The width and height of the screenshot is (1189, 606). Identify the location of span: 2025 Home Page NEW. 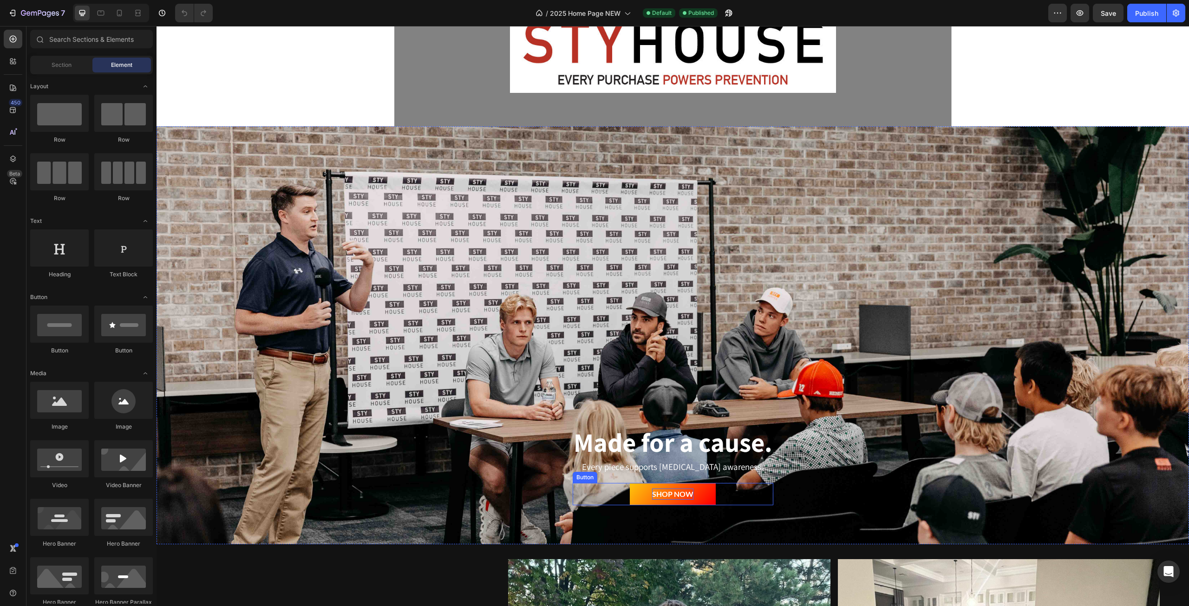
(585, 13).